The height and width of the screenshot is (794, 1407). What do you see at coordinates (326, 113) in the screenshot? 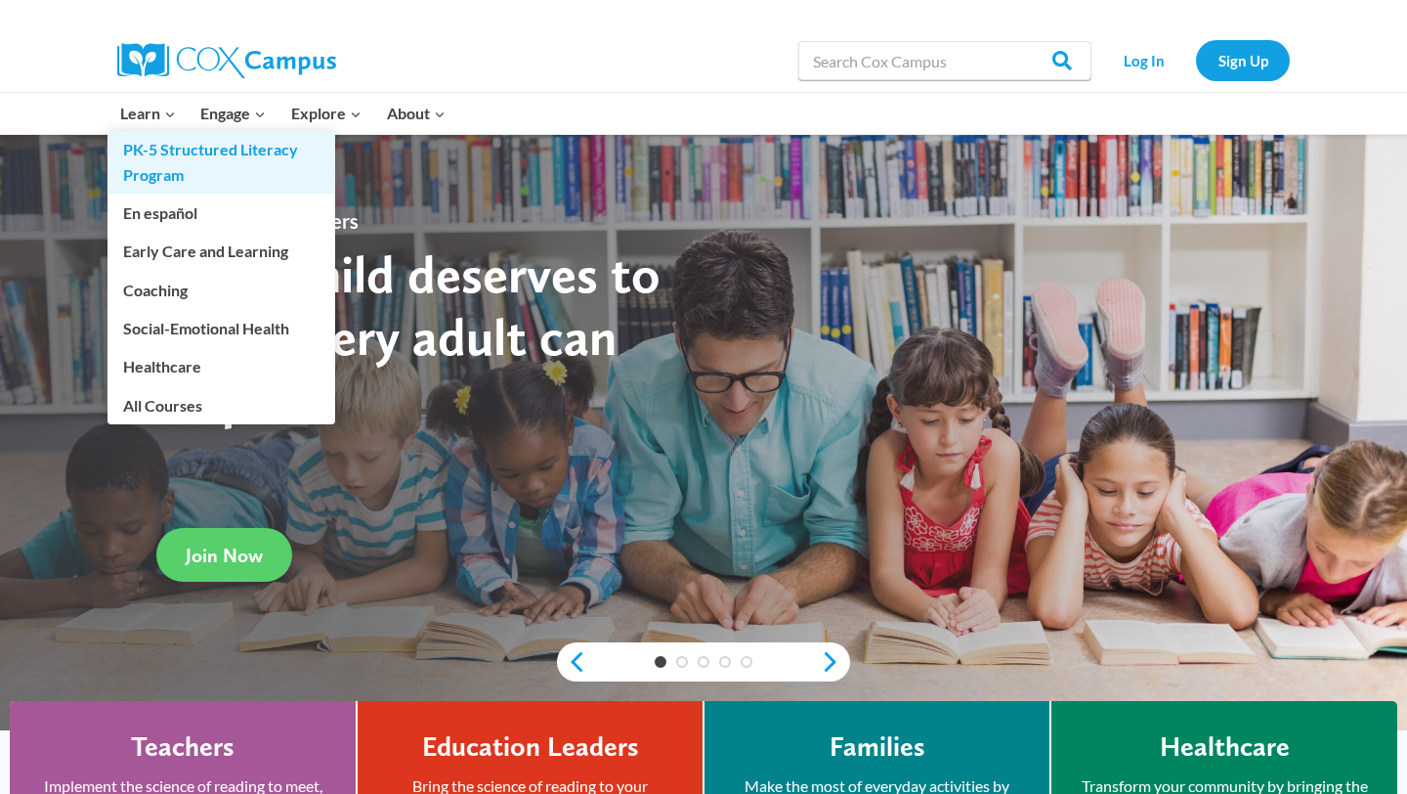
I see `button: Child menu of Explore` at bounding box center [326, 113].